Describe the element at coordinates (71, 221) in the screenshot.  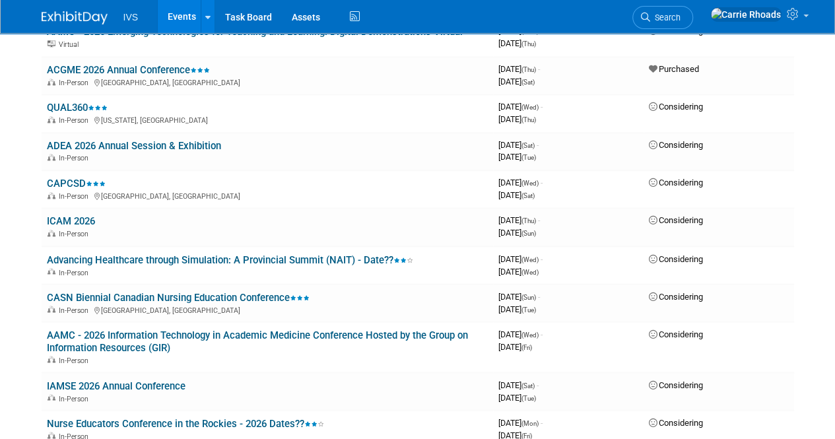
I see `a: ICAM 2026` at that location.